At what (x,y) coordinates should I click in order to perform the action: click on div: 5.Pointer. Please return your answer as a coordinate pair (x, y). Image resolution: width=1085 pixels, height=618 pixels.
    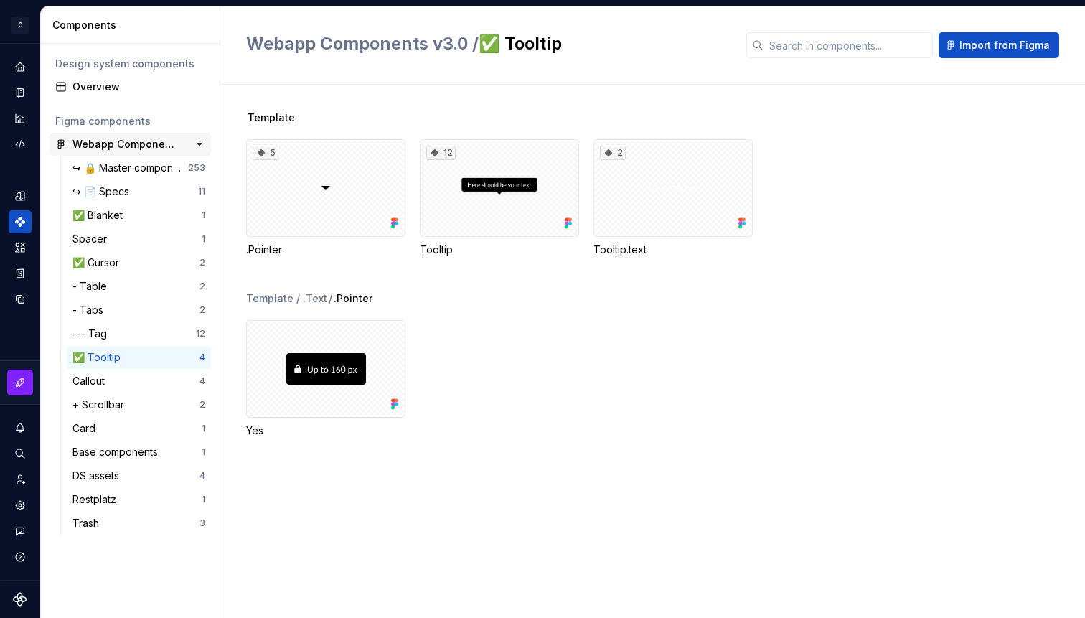
    Looking at the image, I should click on (326, 198).